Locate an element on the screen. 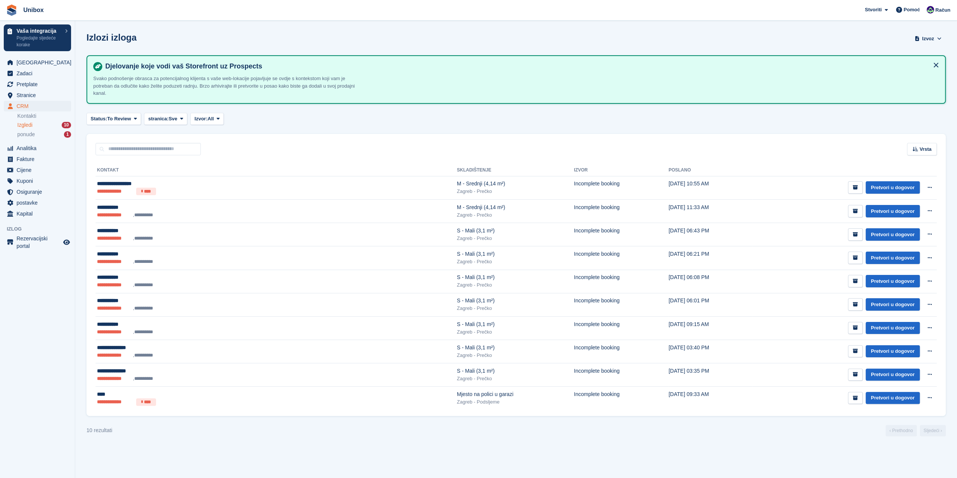 This screenshot has width=957, height=478. button: Izvoz is located at coordinates (928, 38).